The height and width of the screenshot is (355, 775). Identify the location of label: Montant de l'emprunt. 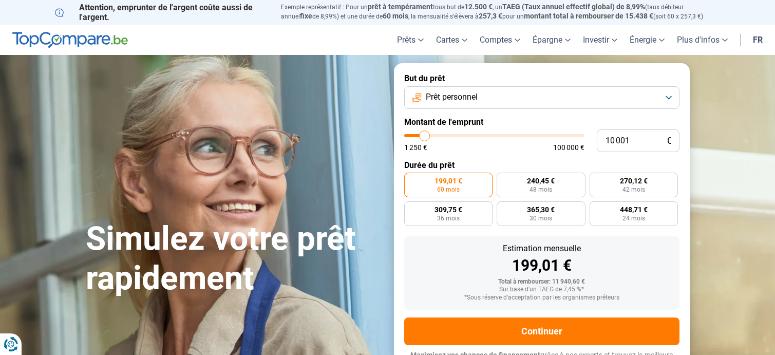
(542, 122).